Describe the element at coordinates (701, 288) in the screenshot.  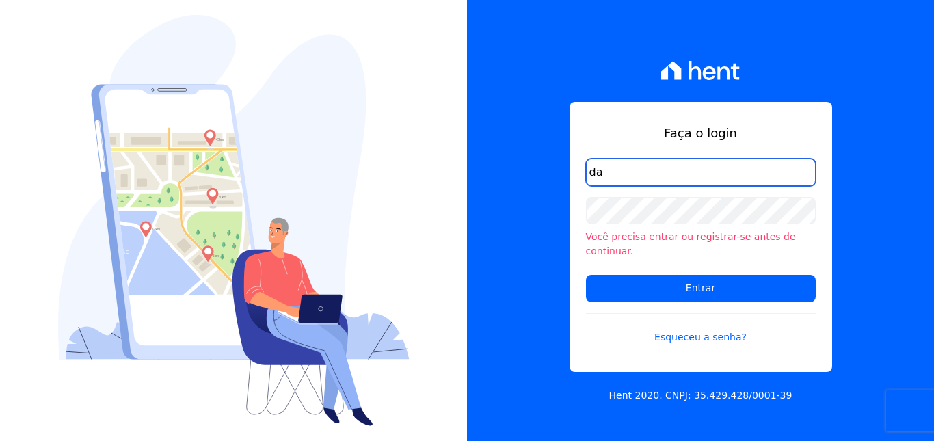
I see `input: Entrar` at that location.